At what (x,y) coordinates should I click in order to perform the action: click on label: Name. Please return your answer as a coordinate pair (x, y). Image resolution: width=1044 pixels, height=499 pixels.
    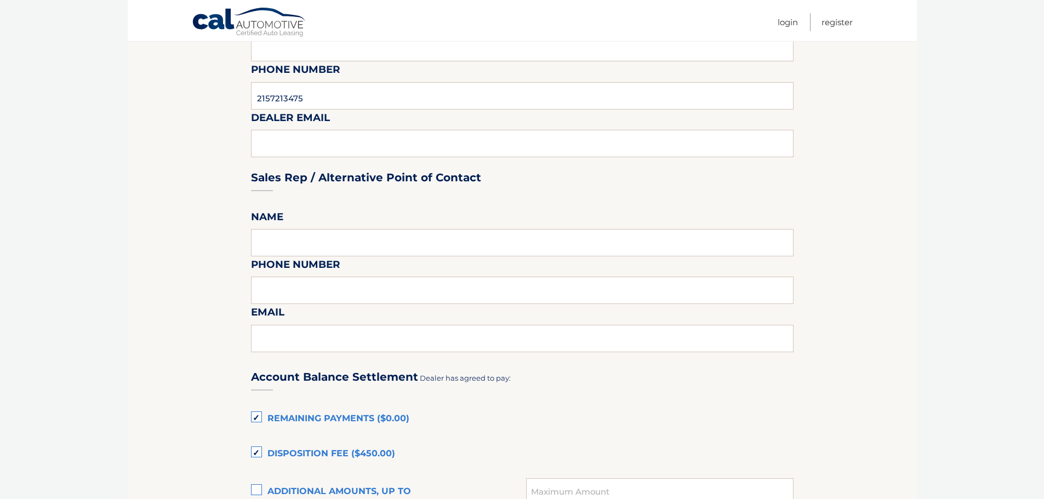
    Looking at the image, I should click on (267, 219).